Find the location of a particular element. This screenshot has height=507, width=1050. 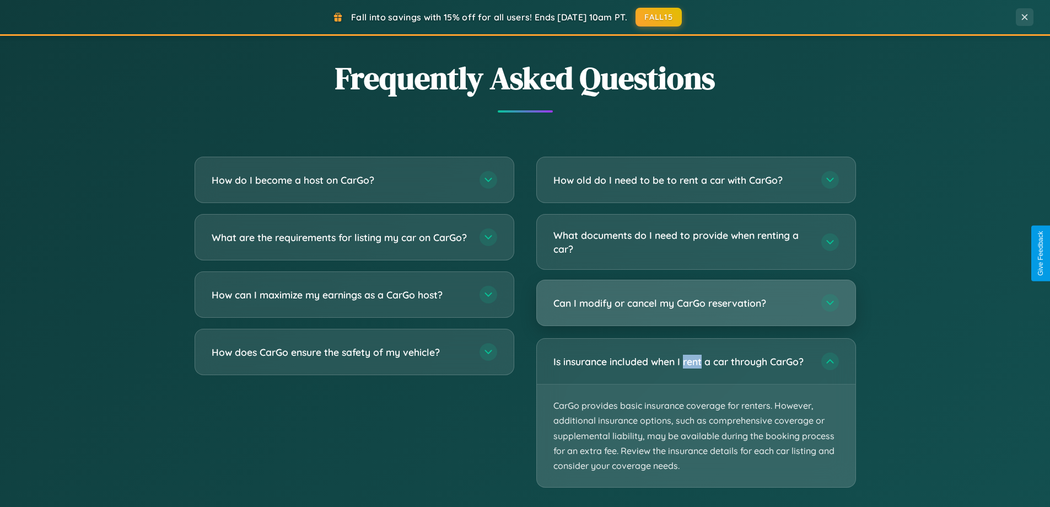

h3: Can I modify or cancel my CarGo reservation? is located at coordinates (682, 303).